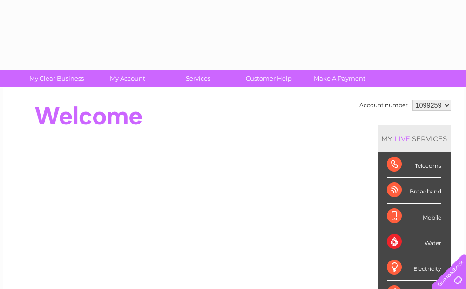  Describe the element at coordinates (198, 78) in the screenshot. I see `a: Services` at that location.